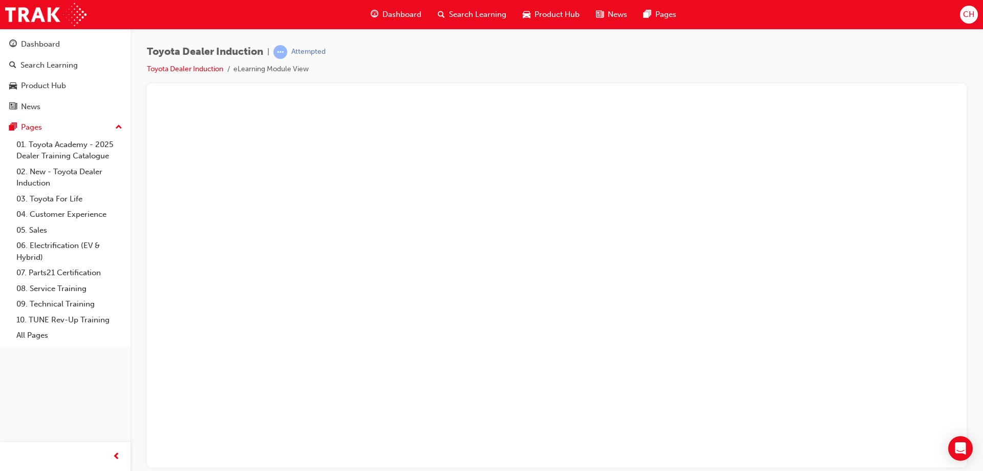 The image size is (983, 471). What do you see at coordinates (65, 65) in the screenshot?
I see `a: Search Learning` at bounding box center [65, 65].